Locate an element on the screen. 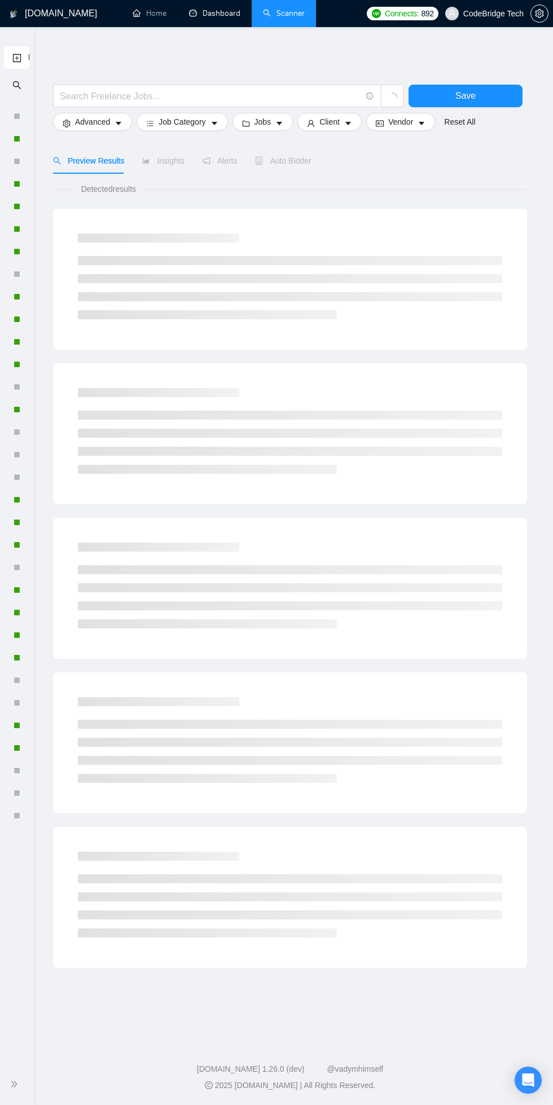  span: area-chart is located at coordinates (146, 161).